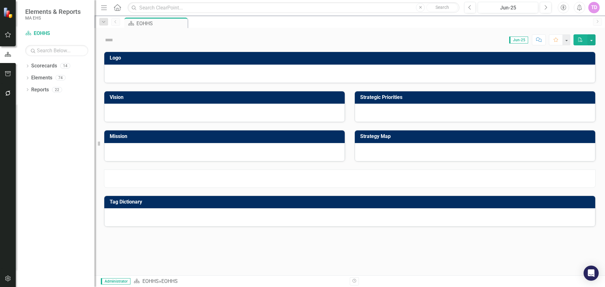 Image resolution: width=605 pixels, height=287 pixels. Describe the element at coordinates (226, 136) in the screenshot. I see `h3: Mission` at that location.